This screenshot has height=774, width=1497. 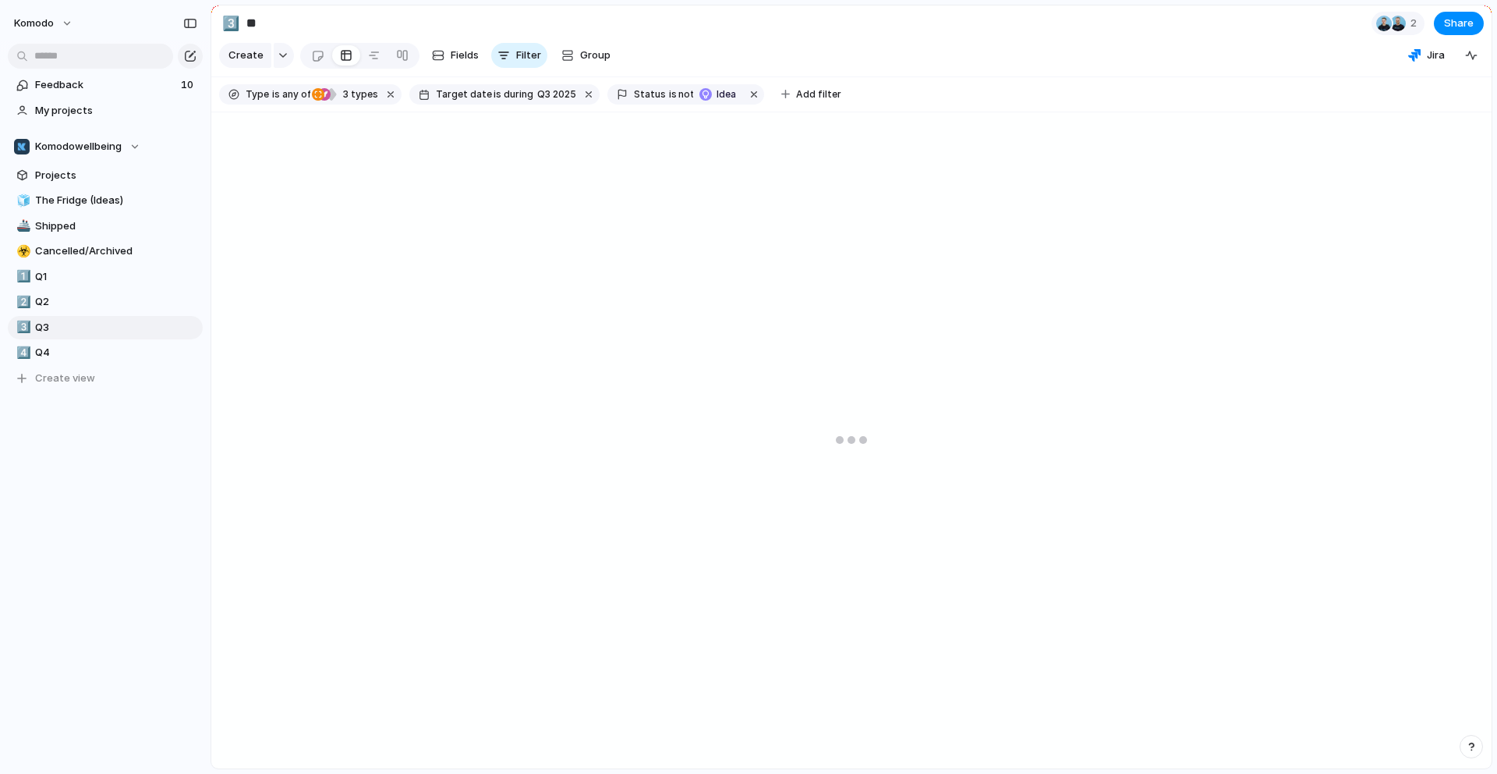 What do you see at coordinates (105, 352) in the screenshot?
I see `div: 4️⃣Q4` at bounding box center [105, 352].